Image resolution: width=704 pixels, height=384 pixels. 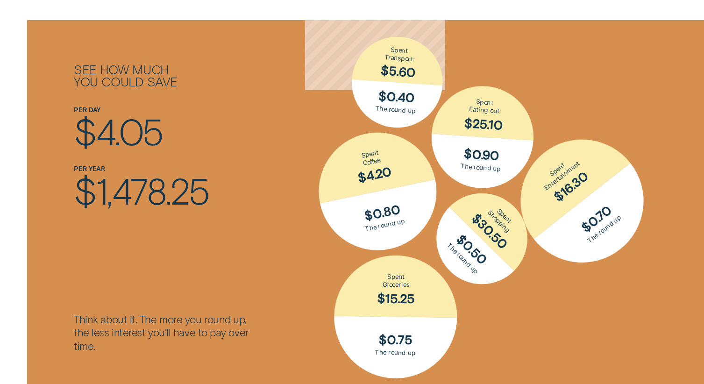 I want to click on button: Spent Eating out $25.10; The round up $0.90, so click(x=482, y=137).